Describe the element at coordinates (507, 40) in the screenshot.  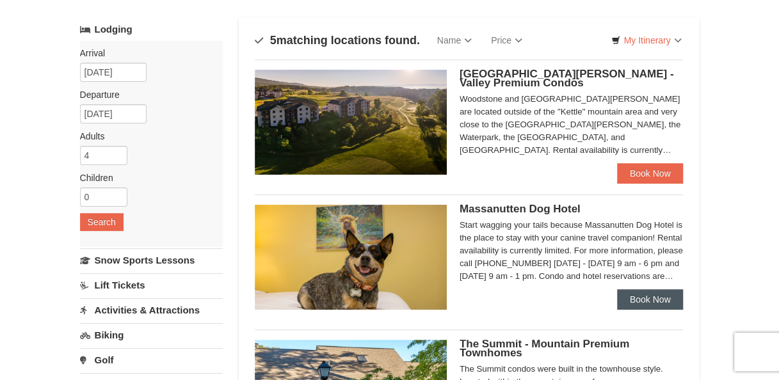
I see `a: Price` at that location.